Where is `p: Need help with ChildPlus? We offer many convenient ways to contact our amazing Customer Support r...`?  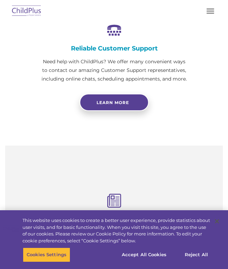 p: Need help with ChildPlus? We offer many convenient ways to contact our amazing Customer Support r... is located at coordinates (114, 70).